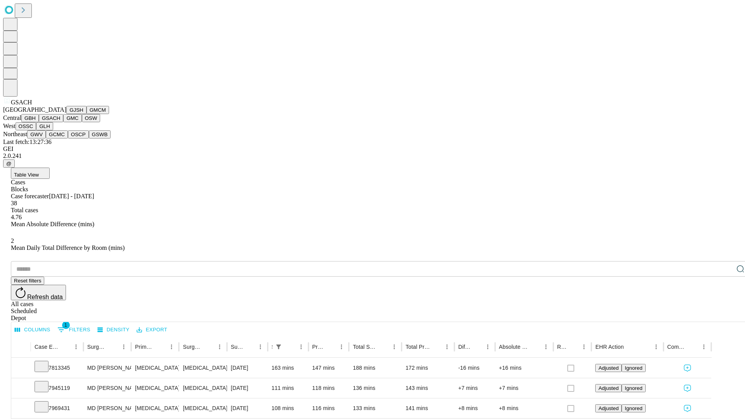 Image resolution: width=745 pixels, height=419 pixels. Describe the element at coordinates (30, 118) in the screenshot. I see `button: GBH` at that location.